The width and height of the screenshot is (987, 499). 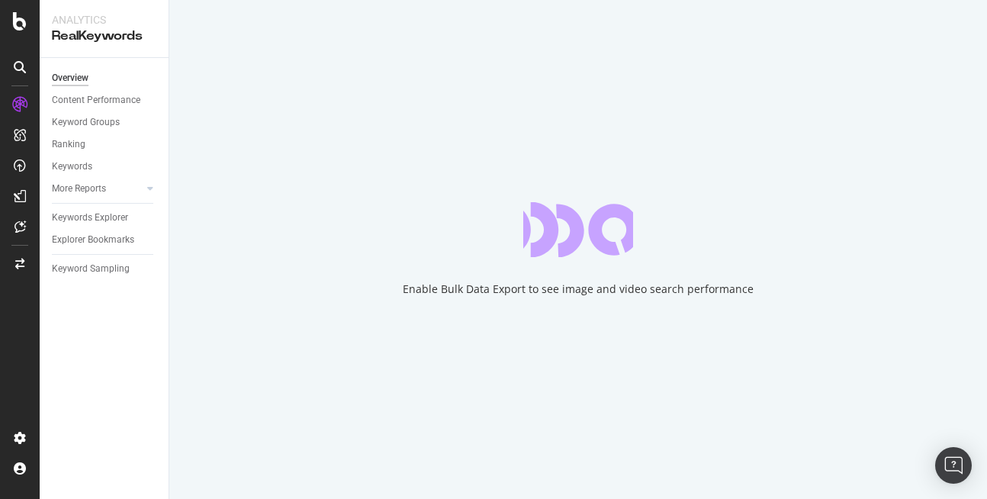 I want to click on div: More Reports, so click(x=79, y=188).